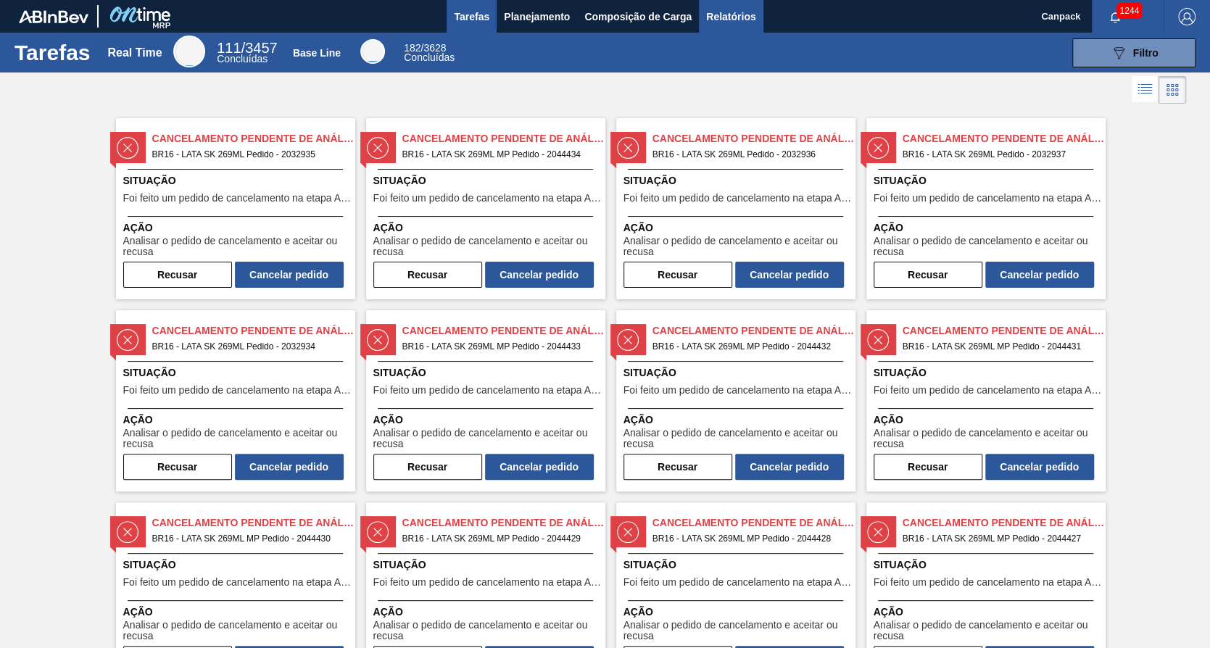 The width and height of the screenshot is (1210, 648). I want to click on span: 111, so click(228, 48).